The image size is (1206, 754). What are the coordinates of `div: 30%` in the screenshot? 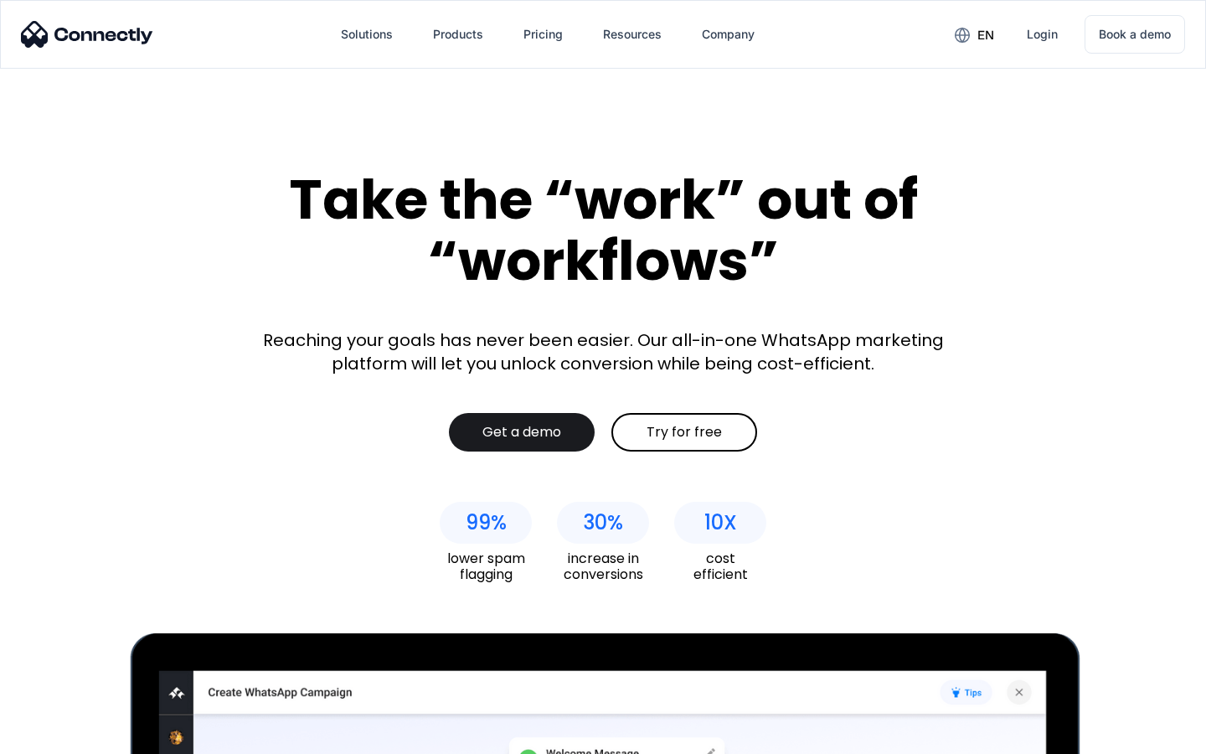 It's located at (603, 522).